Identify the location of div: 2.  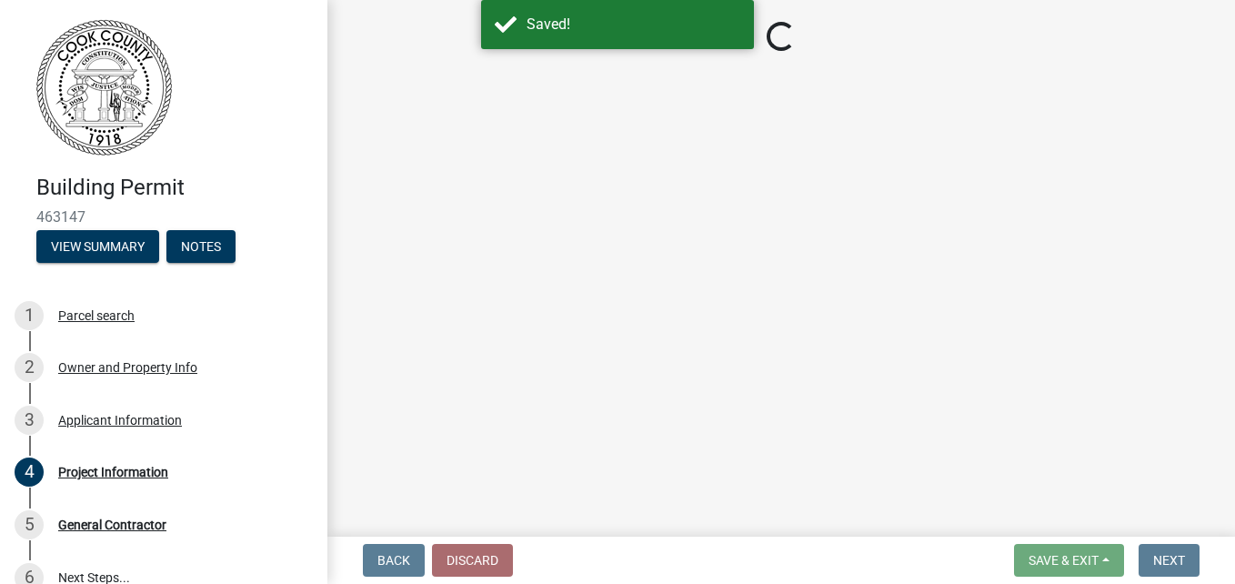
(29, 367).